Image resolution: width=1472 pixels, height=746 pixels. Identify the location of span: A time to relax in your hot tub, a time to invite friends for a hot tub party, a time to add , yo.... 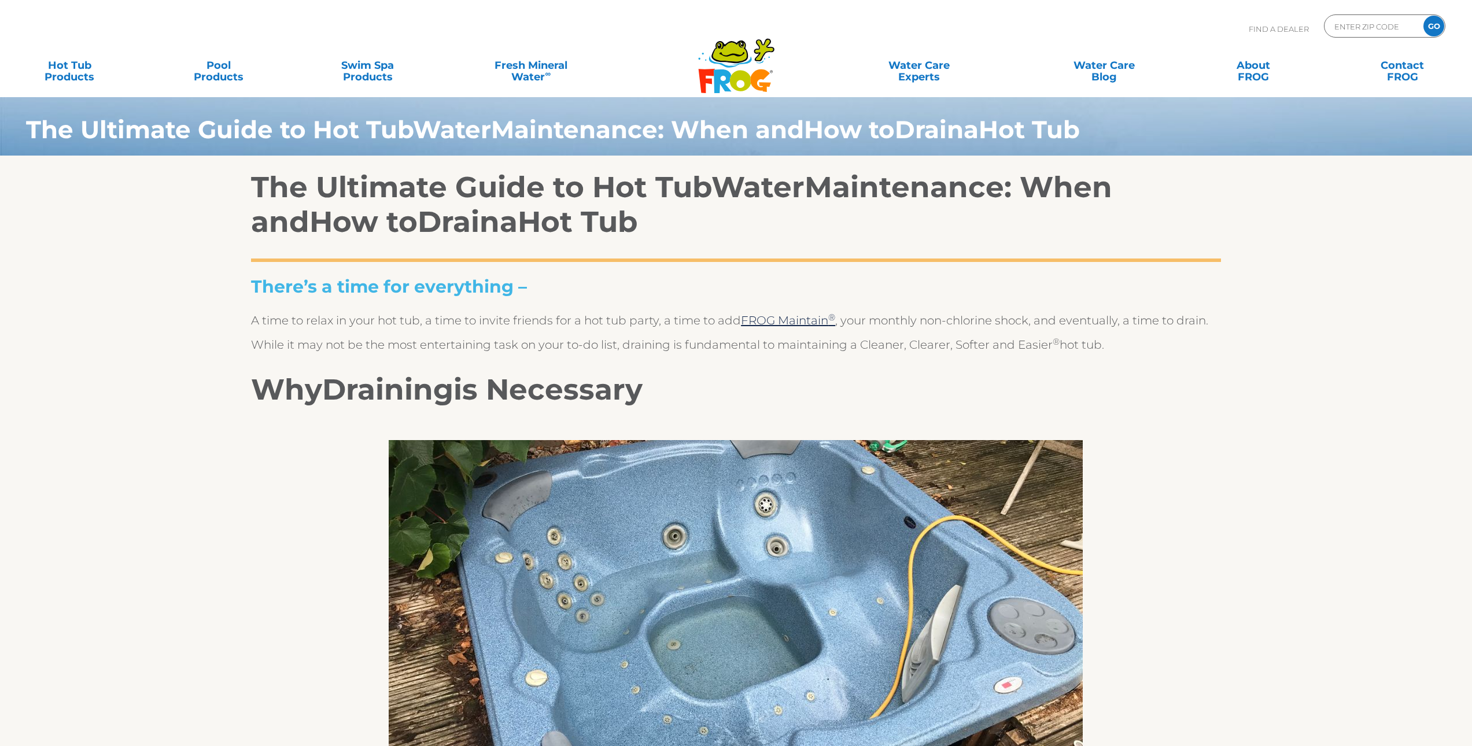
(729, 320).